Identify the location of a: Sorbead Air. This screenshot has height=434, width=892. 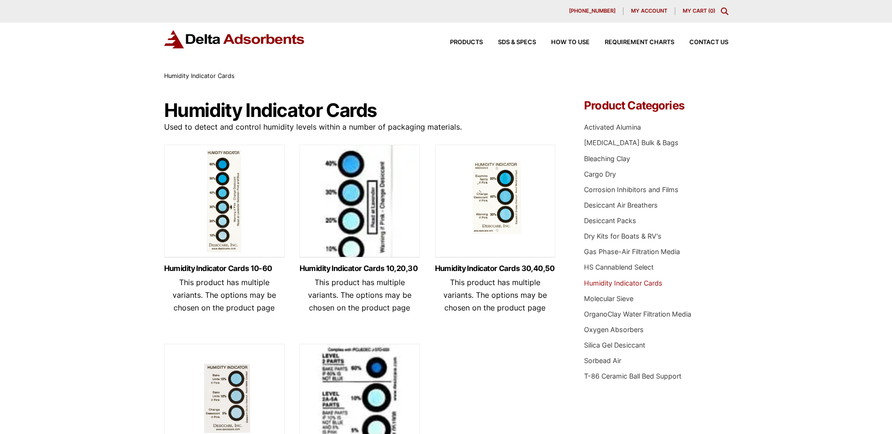
(602, 360).